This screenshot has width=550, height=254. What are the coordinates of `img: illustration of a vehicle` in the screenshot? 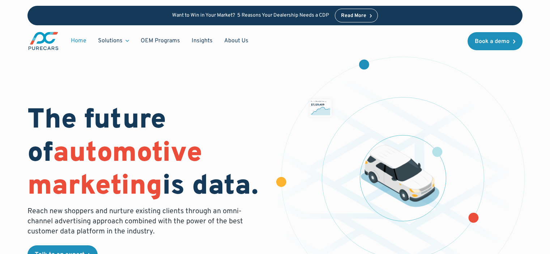 It's located at (400, 176).